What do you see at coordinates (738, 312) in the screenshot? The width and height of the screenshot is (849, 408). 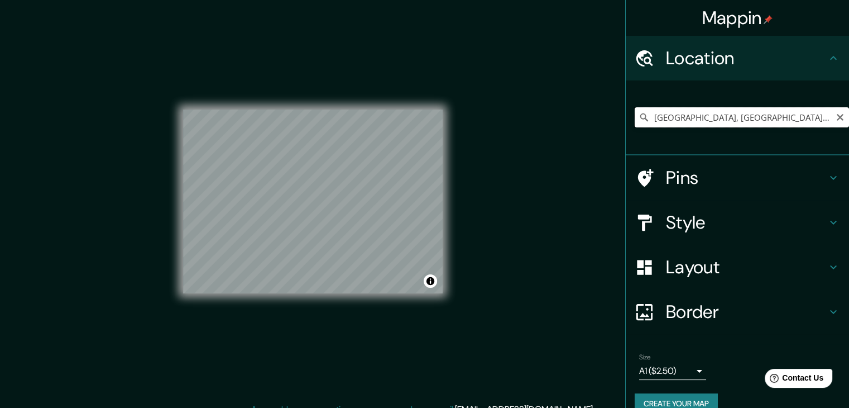 I see `div: Border` at bounding box center [738, 312].